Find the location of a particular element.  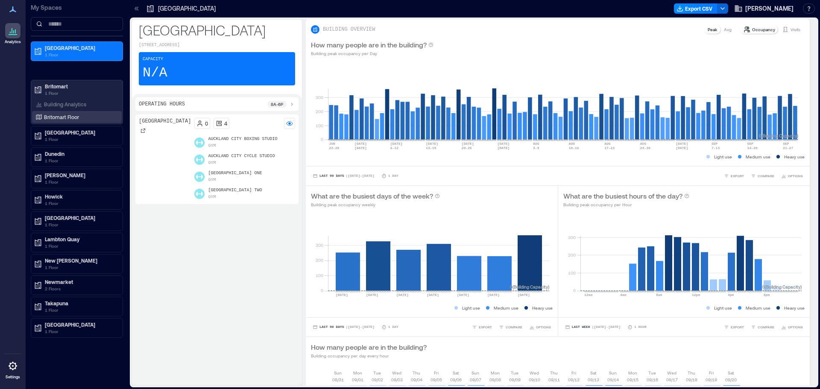

p: Wed is located at coordinates (397, 373).